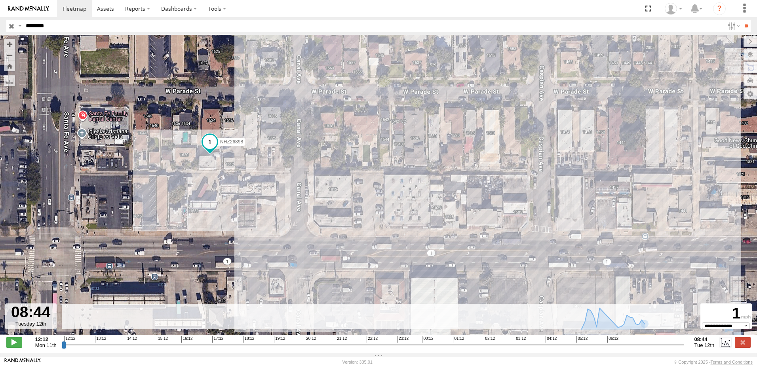 The width and height of the screenshot is (757, 366). Describe the element at coordinates (70, 339) in the screenshot. I see `span: 12:12` at that location.